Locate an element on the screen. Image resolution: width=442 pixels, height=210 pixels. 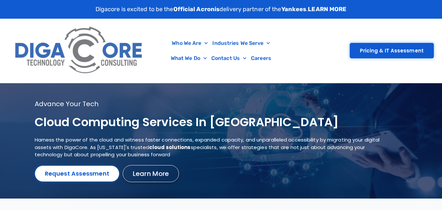
a: Pricing & IT Assessment is located at coordinates (392, 50).